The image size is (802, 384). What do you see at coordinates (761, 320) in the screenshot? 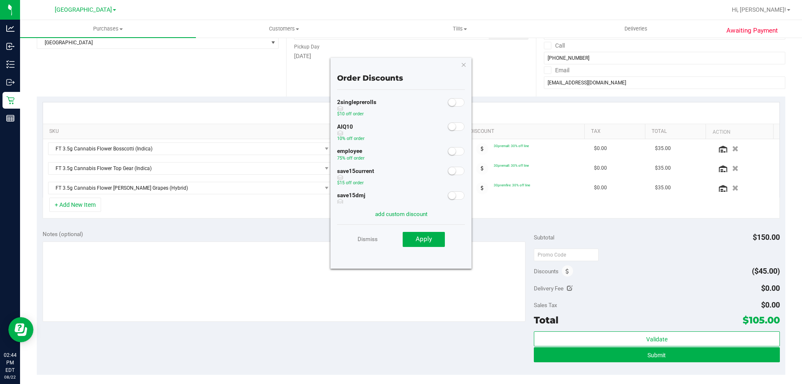
I see `span: $105.00` at bounding box center [761, 320].